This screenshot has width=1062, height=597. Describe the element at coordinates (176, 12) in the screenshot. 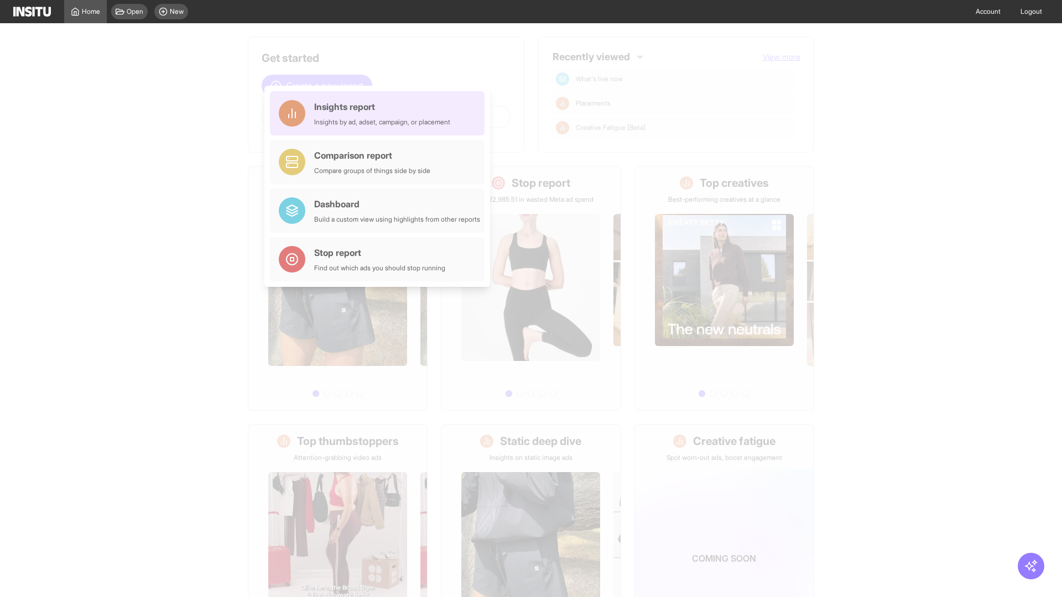

I see `span: New` at that location.